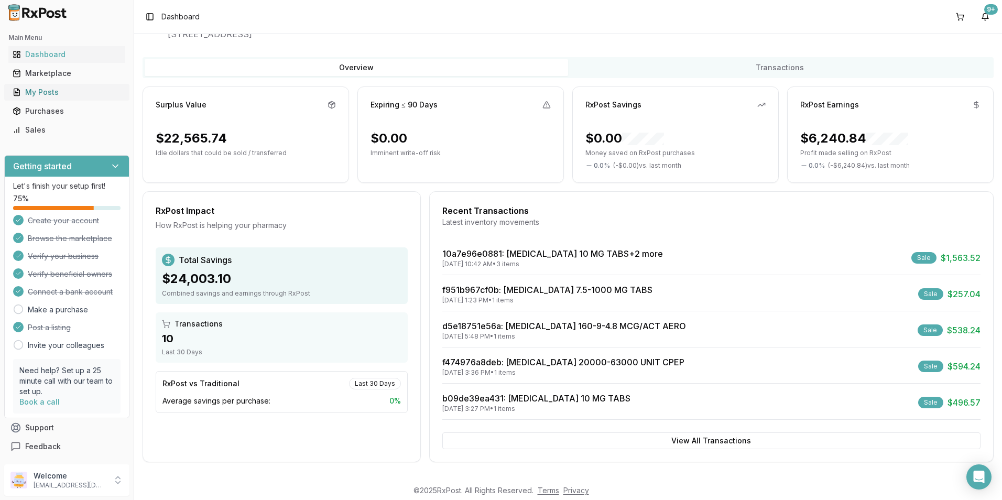 The image size is (1002, 500). What do you see at coordinates (67, 92) in the screenshot?
I see `button: My Posts` at bounding box center [67, 92].